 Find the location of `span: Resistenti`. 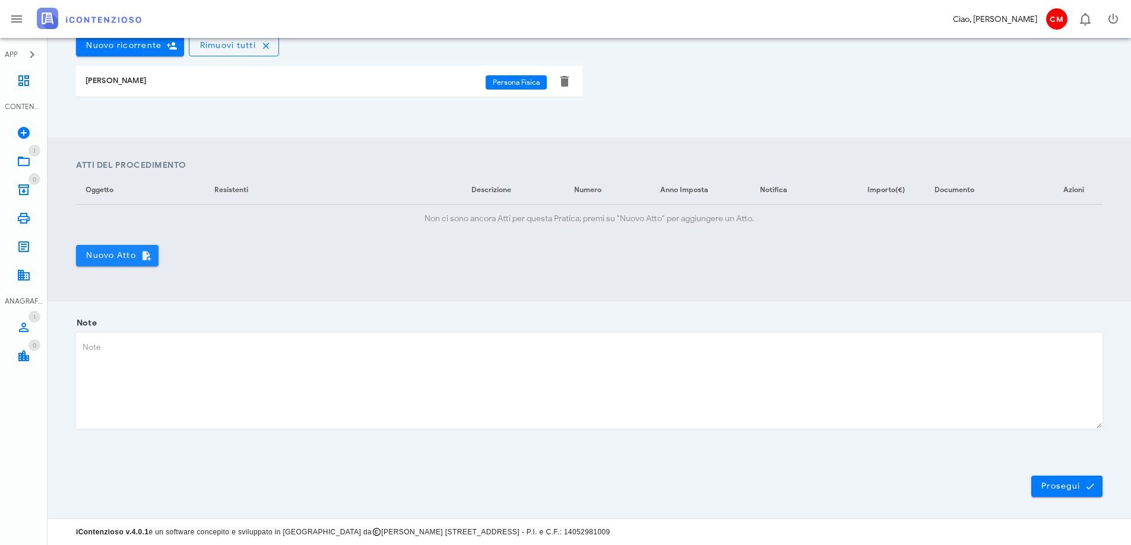

span: Resistenti is located at coordinates (231, 189).